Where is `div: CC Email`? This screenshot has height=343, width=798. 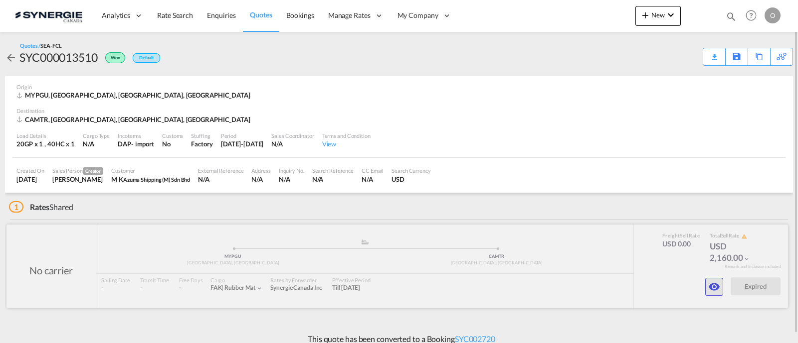
div: CC Email is located at coordinates (372, 170).